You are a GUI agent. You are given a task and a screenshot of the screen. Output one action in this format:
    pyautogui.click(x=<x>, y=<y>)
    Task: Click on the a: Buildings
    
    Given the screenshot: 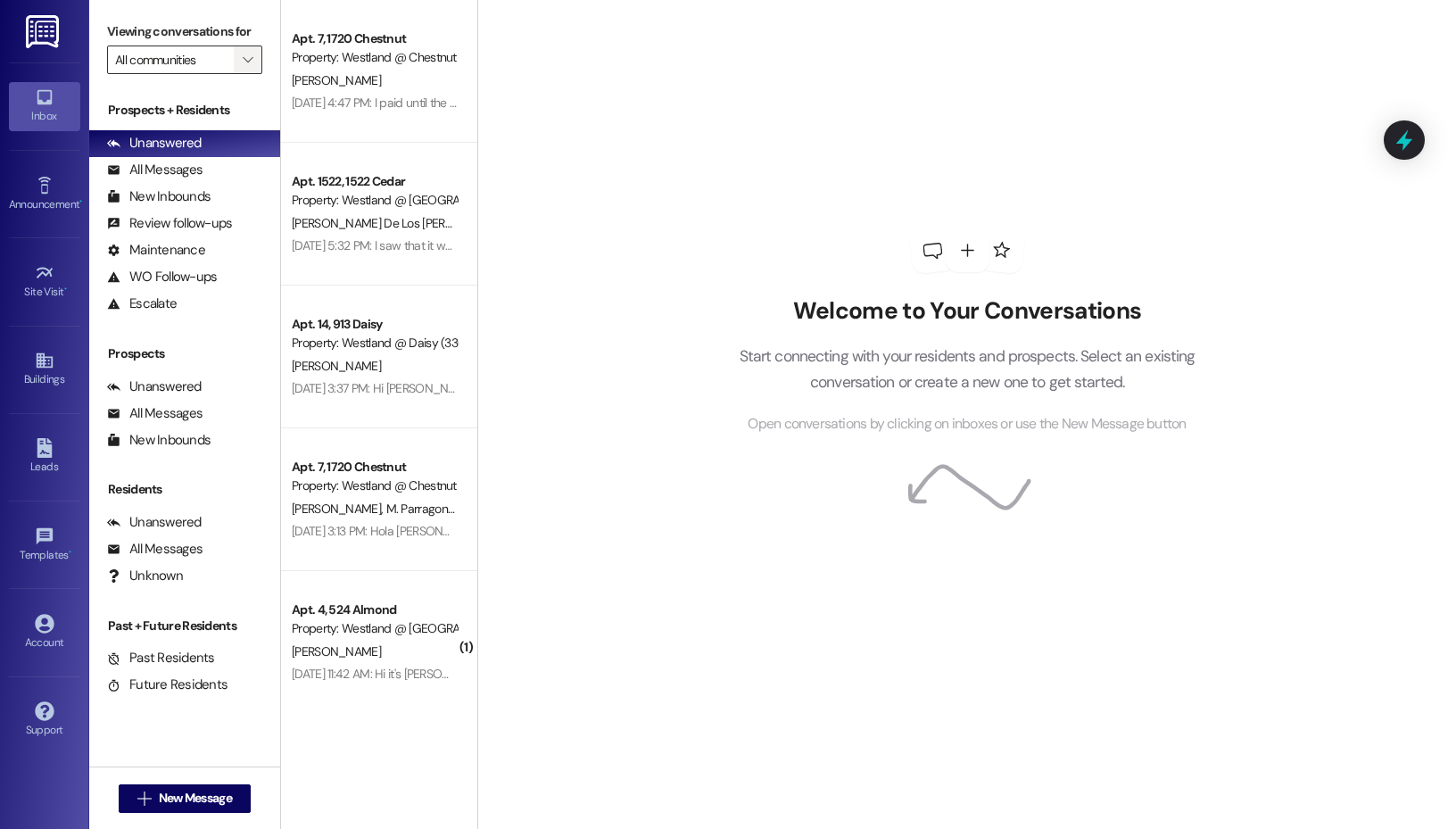 What is the action you would take?
    pyautogui.click(x=45, y=369)
    